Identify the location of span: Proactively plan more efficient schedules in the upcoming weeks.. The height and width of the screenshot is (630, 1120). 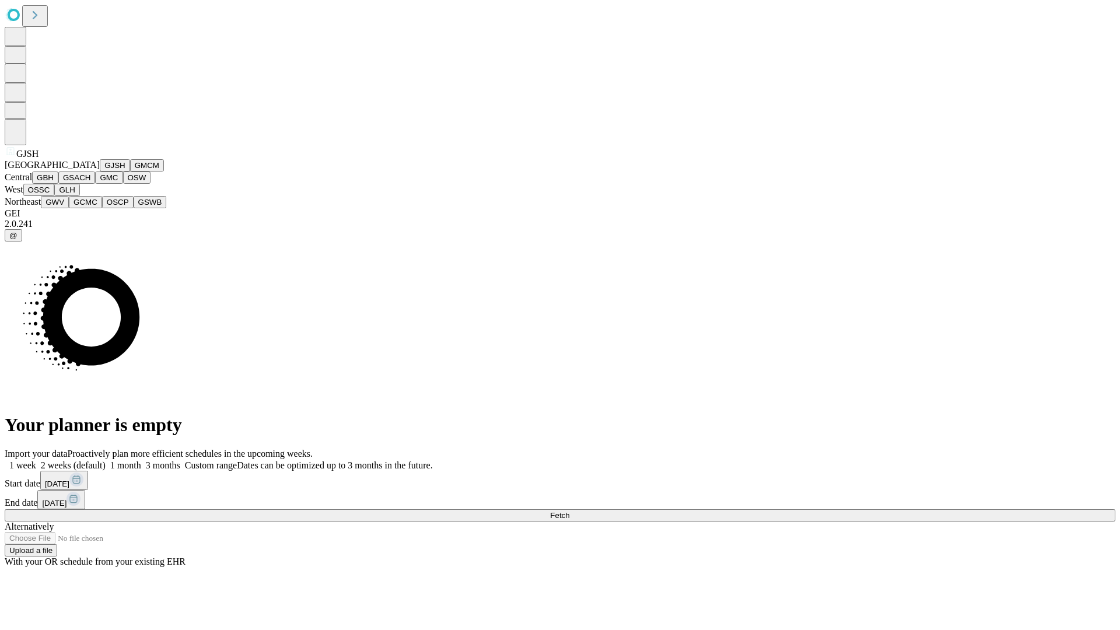
(190, 453).